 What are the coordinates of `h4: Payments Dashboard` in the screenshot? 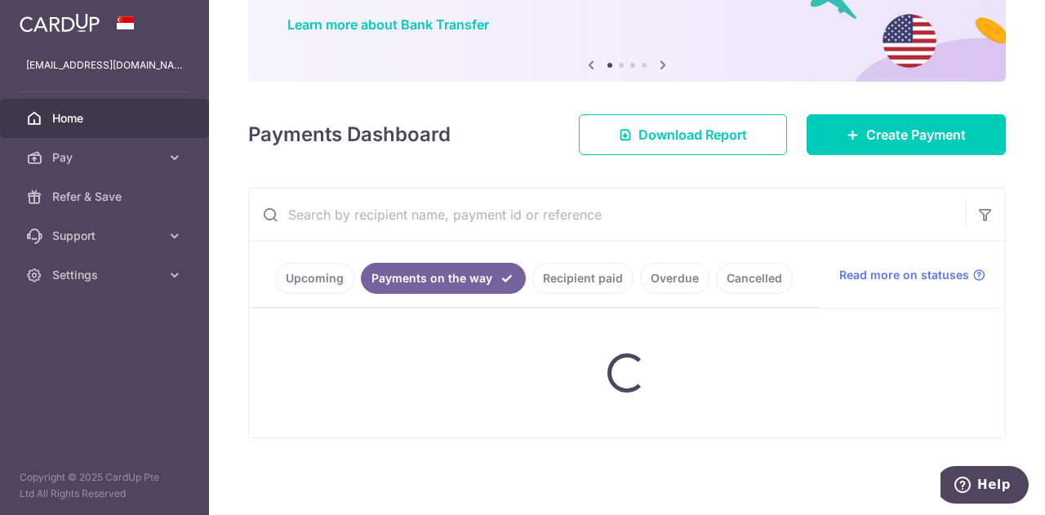 It's located at (349, 135).